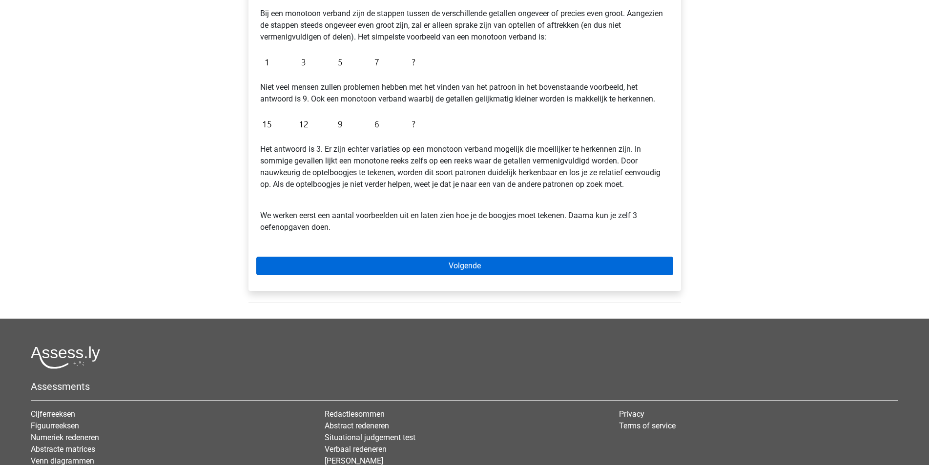 Image resolution: width=929 pixels, height=465 pixels. Describe the element at coordinates (55, 426) in the screenshot. I see `a: Figuurreeksen` at that location.